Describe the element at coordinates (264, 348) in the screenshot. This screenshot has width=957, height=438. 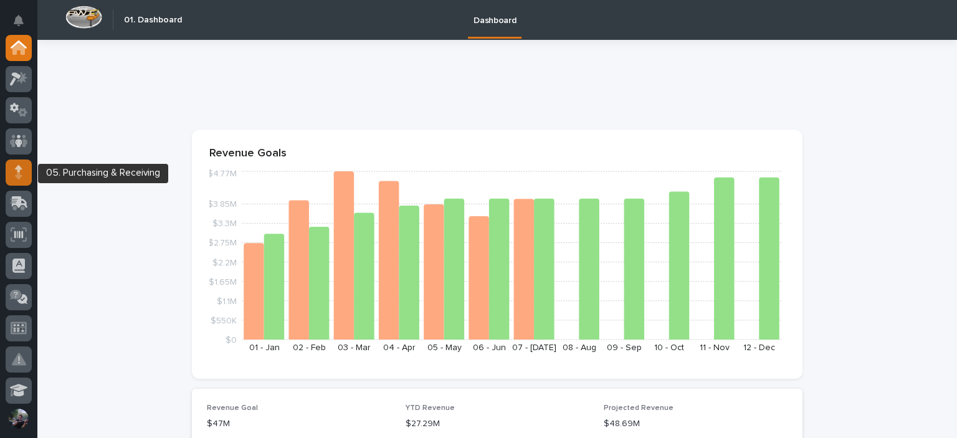
I see `text: 01 - Jan` at that location.